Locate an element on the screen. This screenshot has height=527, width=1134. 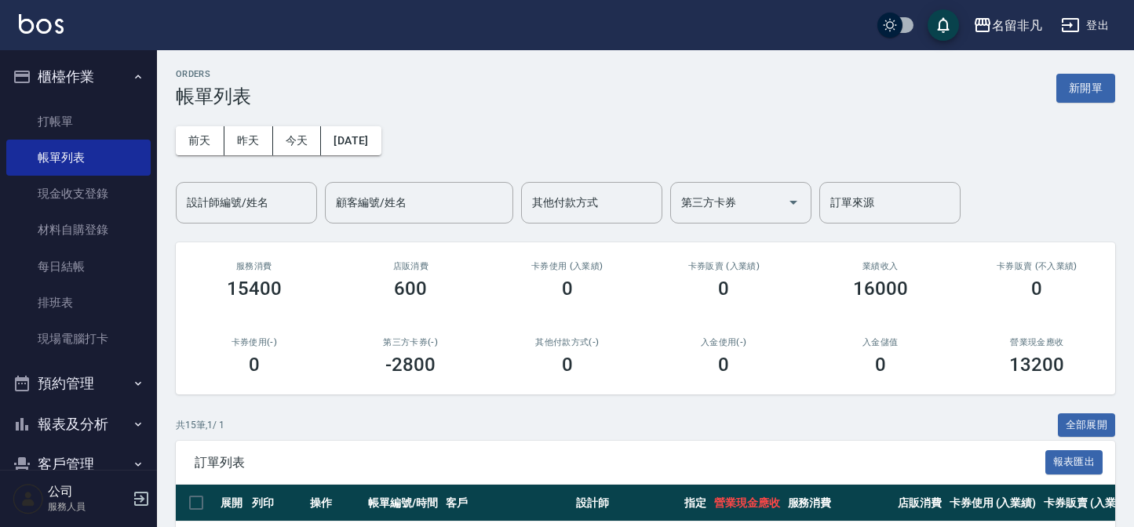
a: 現金收支登錄 is located at coordinates (78, 194).